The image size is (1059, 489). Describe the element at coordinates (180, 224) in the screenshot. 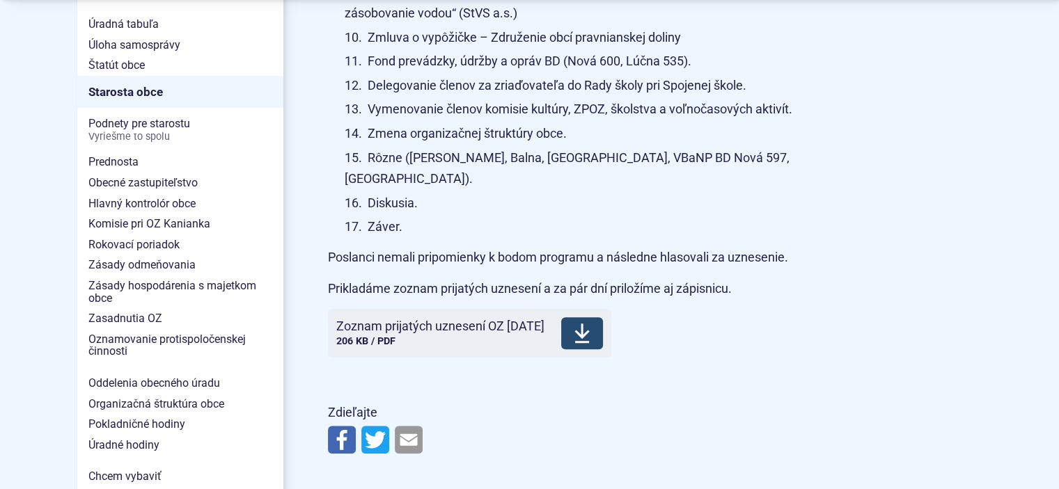

I see `span: Komisie pri OZ Kanianka` at that location.